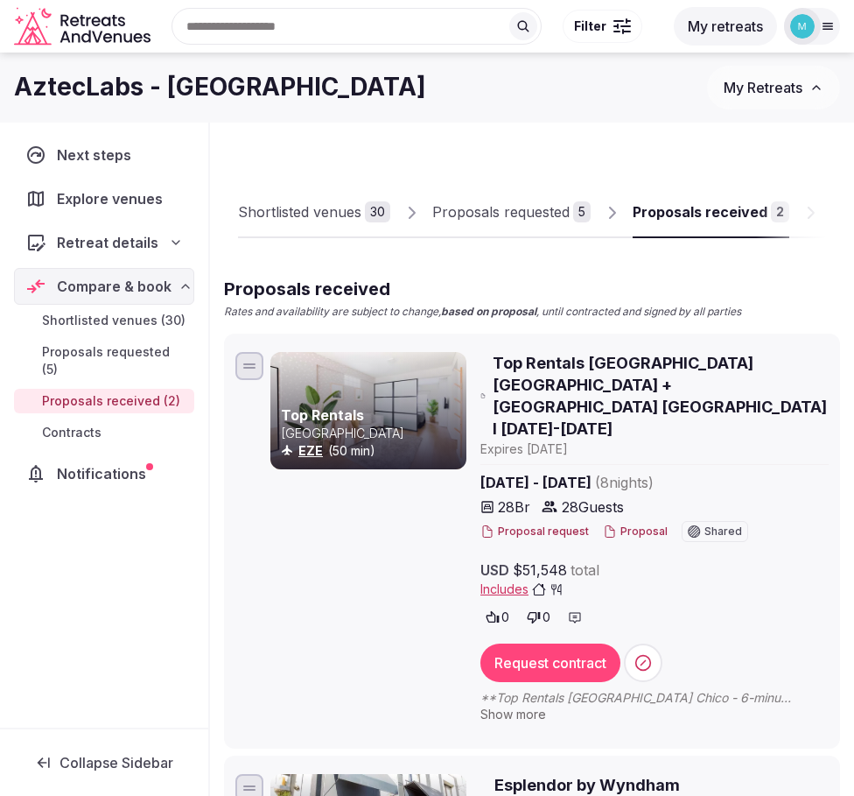  I want to click on span: Shared, so click(723, 531).